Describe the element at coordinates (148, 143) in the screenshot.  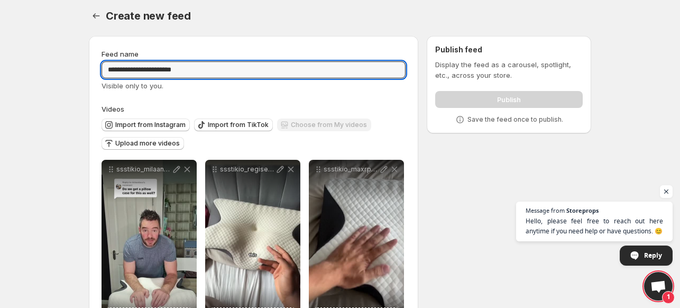
I see `span: Upload more videos` at that location.